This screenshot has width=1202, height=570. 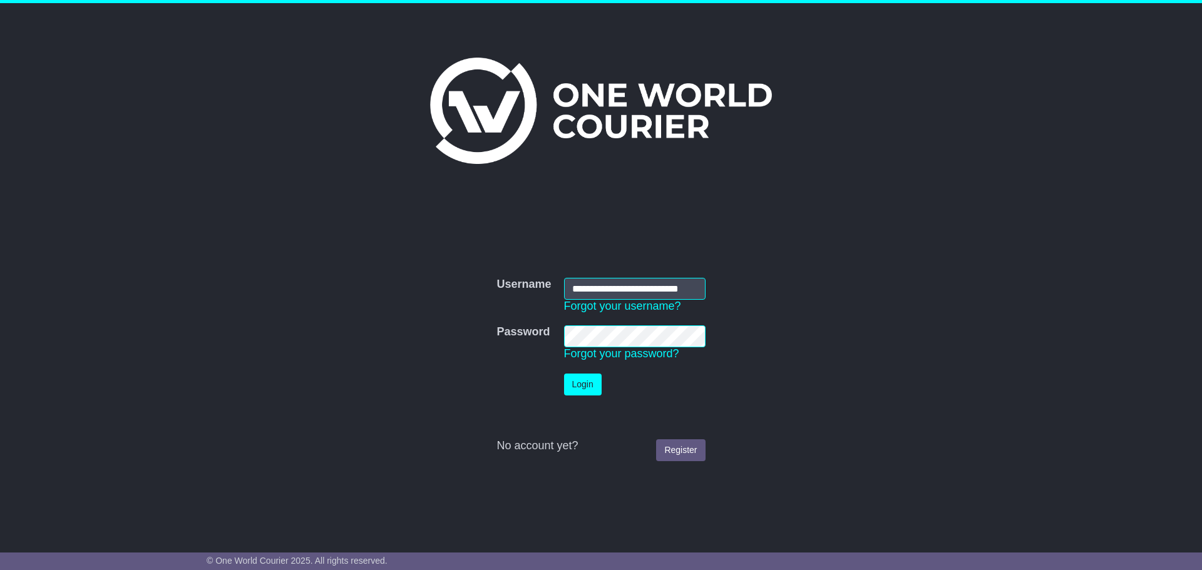 What do you see at coordinates (601, 111) in the screenshot?
I see `img: One World` at bounding box center [601, 111].